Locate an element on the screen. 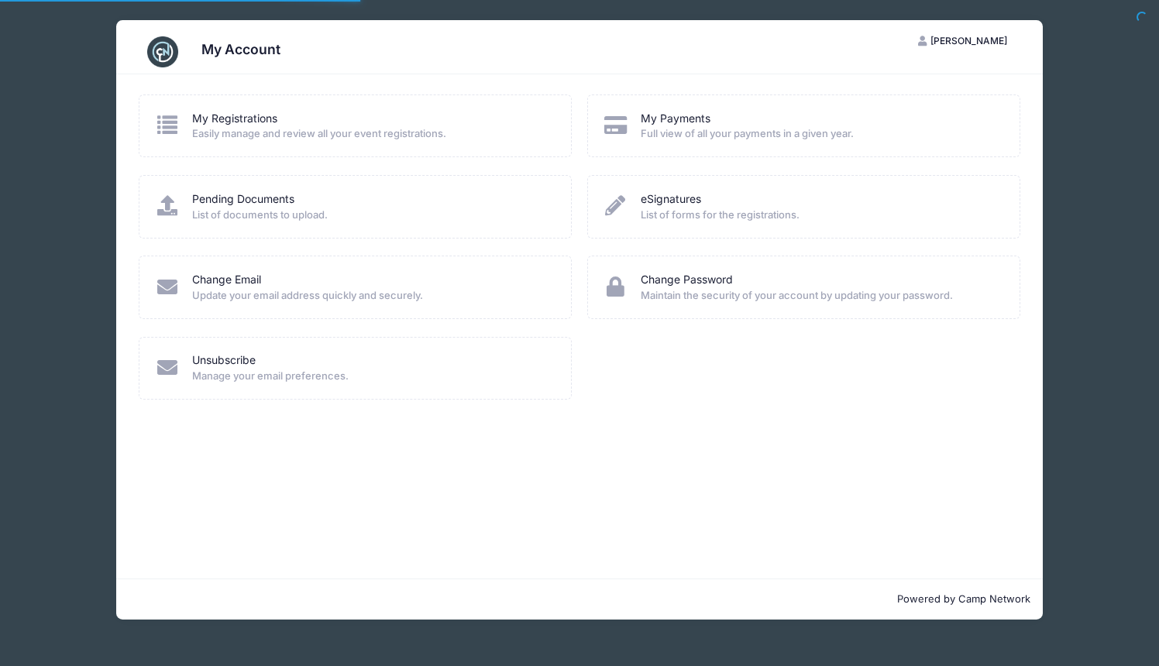 The width and height of the screenshot is (1159, 666). span: Maintain the security of your account by updating your password. is located at coordinates (819, 296).